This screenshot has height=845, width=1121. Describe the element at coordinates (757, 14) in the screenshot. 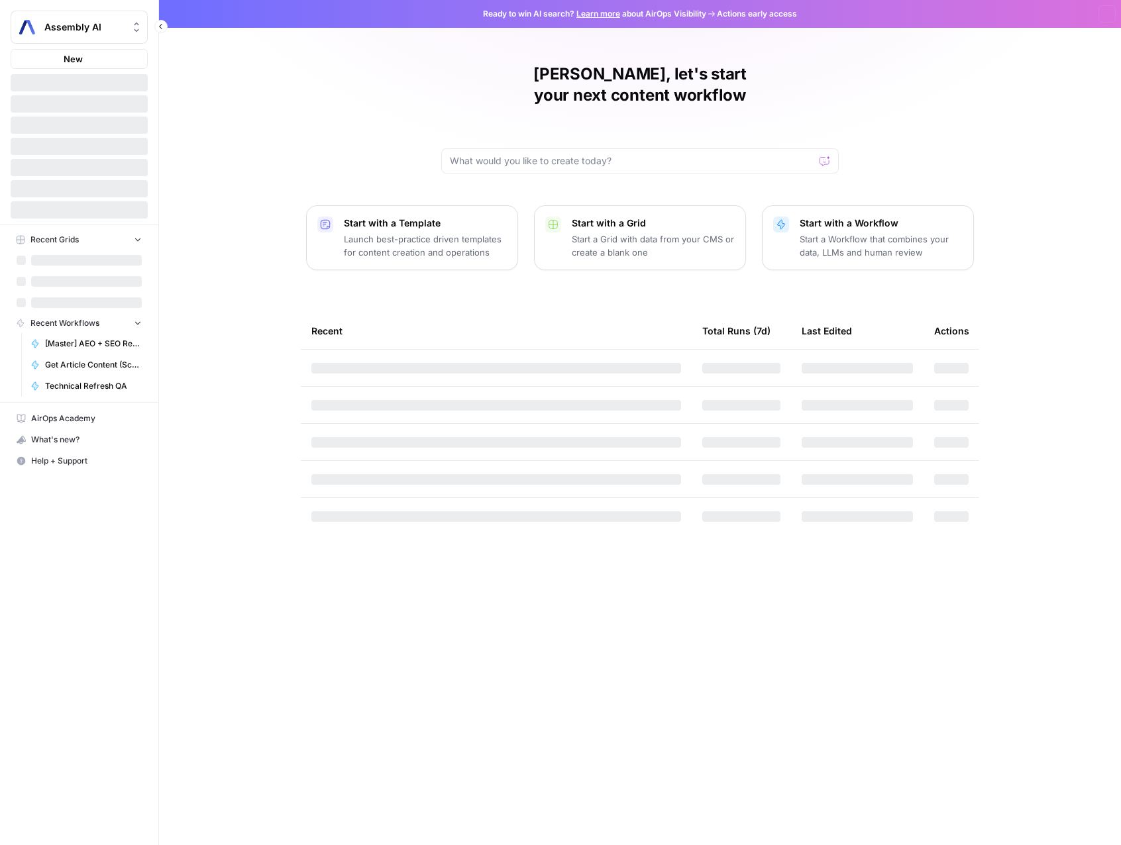

I see `span: Actions early access` at that location.